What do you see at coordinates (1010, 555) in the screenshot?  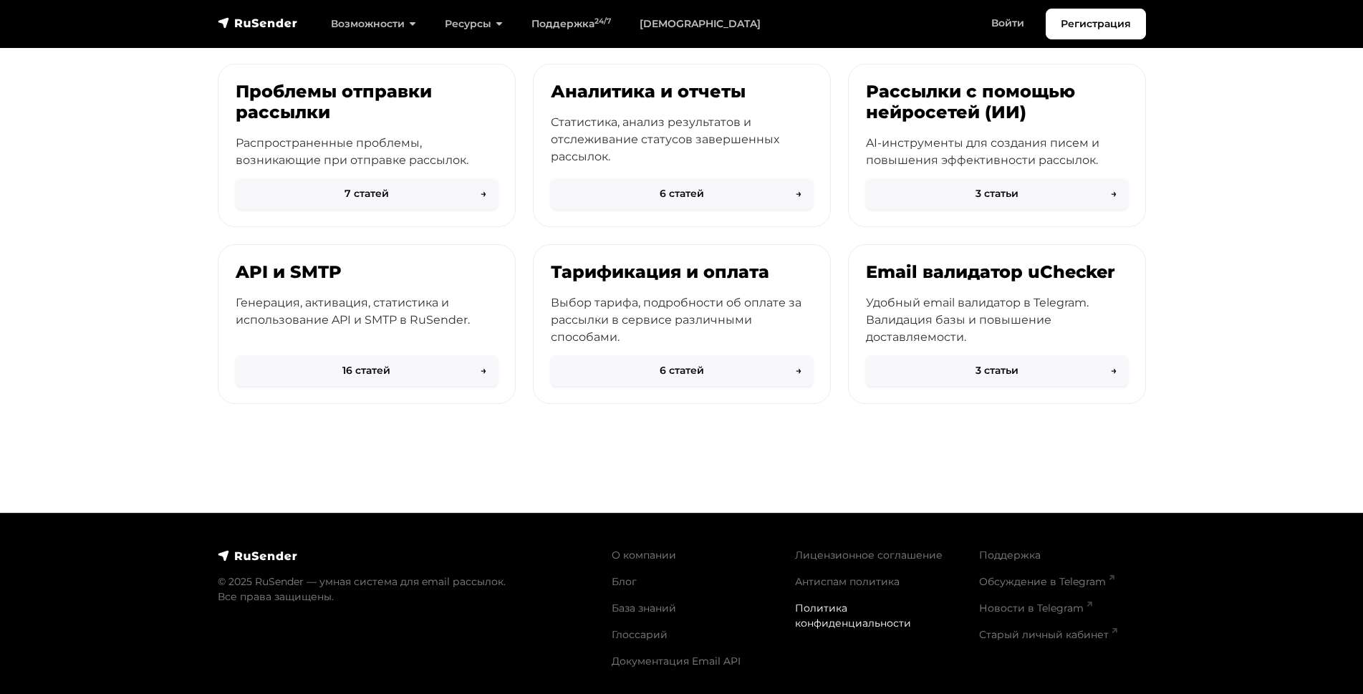 I see `a: Поддержка` at bounding box center [1010, 555].